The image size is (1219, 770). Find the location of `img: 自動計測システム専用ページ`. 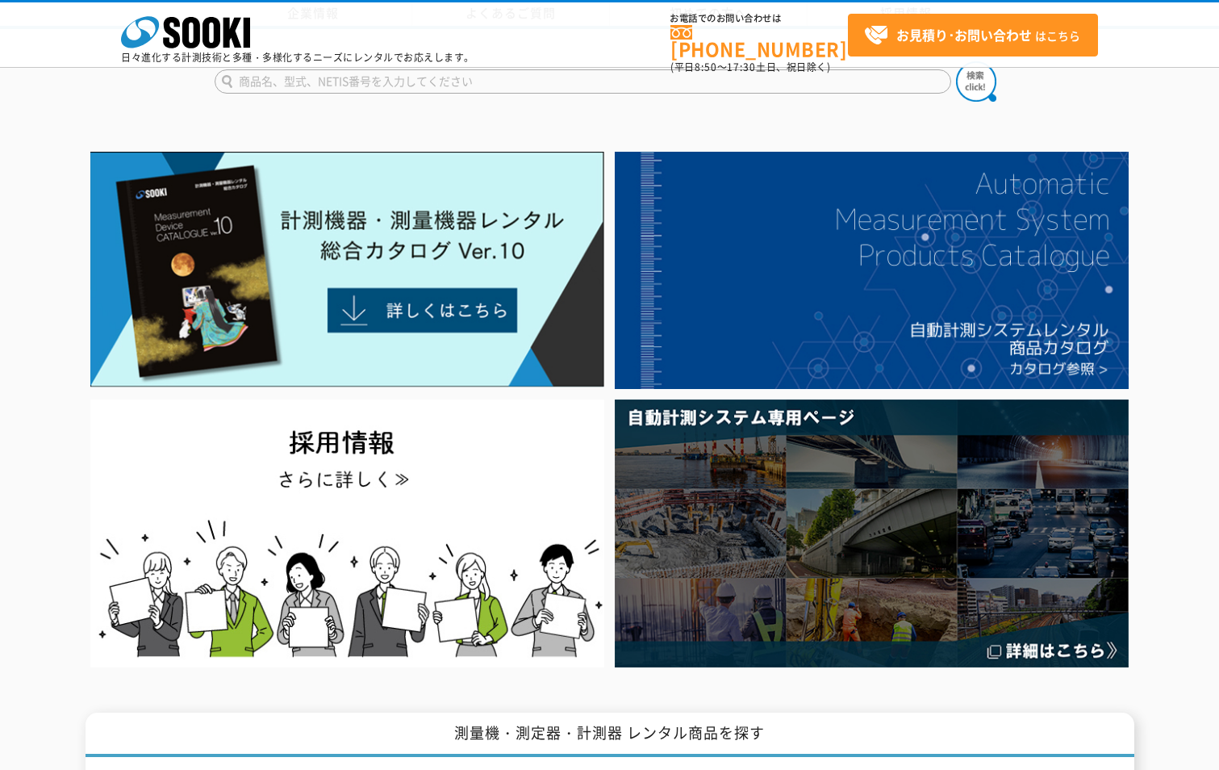

img: 自動計測システム専用ページ is located at coordinates (871, 533).